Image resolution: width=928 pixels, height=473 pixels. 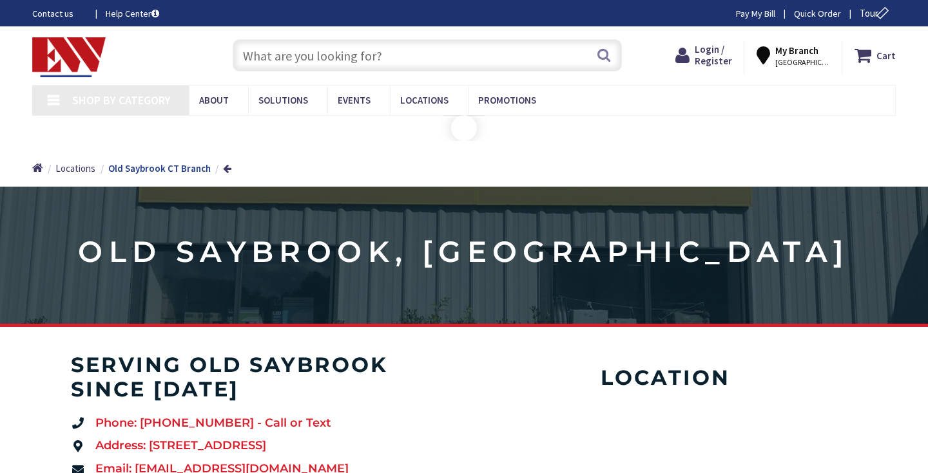 I want to click on a: Quick Order, so click(x=817, y=14).